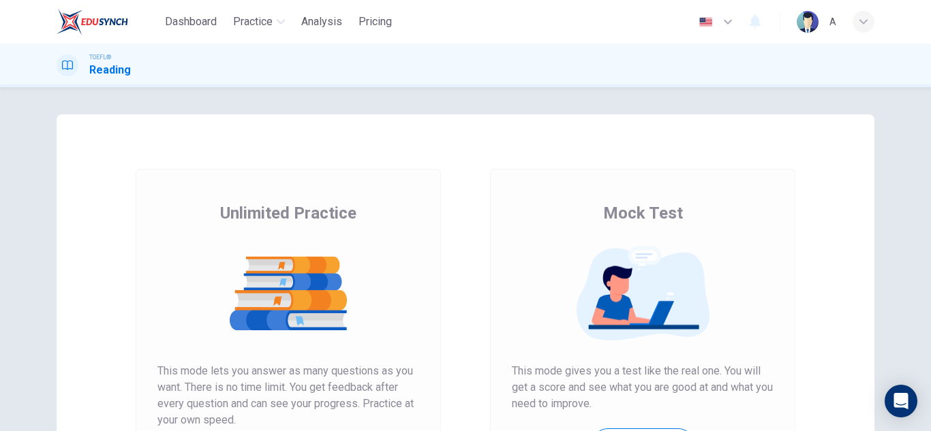  I want to click on span: Analysis, so click(322, 22).